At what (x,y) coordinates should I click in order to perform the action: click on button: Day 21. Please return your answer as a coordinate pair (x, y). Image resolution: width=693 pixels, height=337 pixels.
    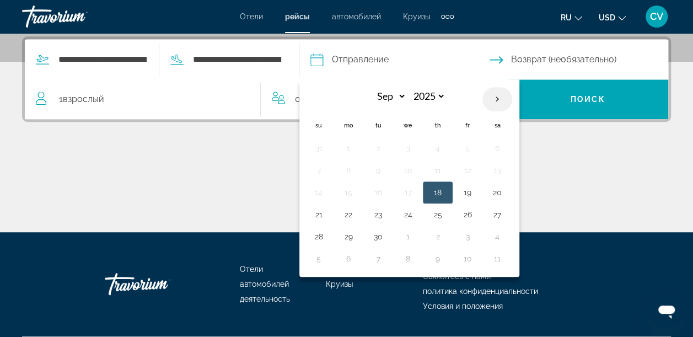
    Looking at the image, I should click on (319, 215).